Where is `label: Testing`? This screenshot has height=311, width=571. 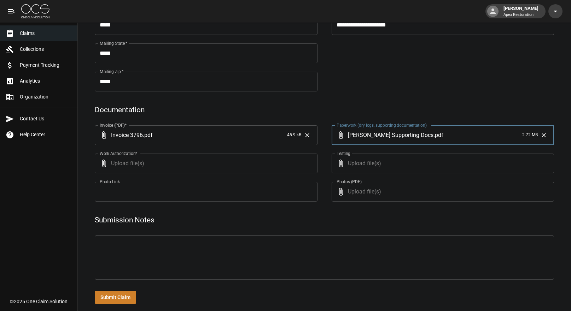
label: Testing is located at coordinates (343, 153).